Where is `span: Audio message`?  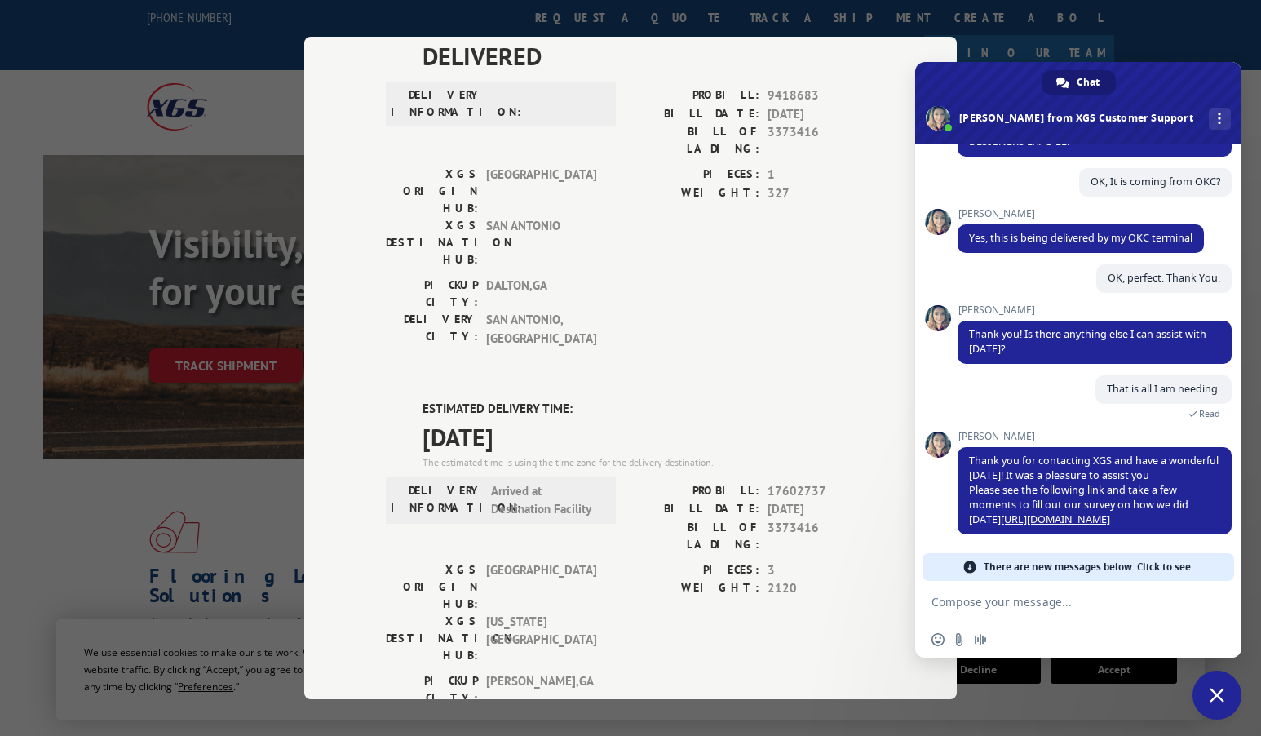
span: Audio message is located at coordinates (980, 639).